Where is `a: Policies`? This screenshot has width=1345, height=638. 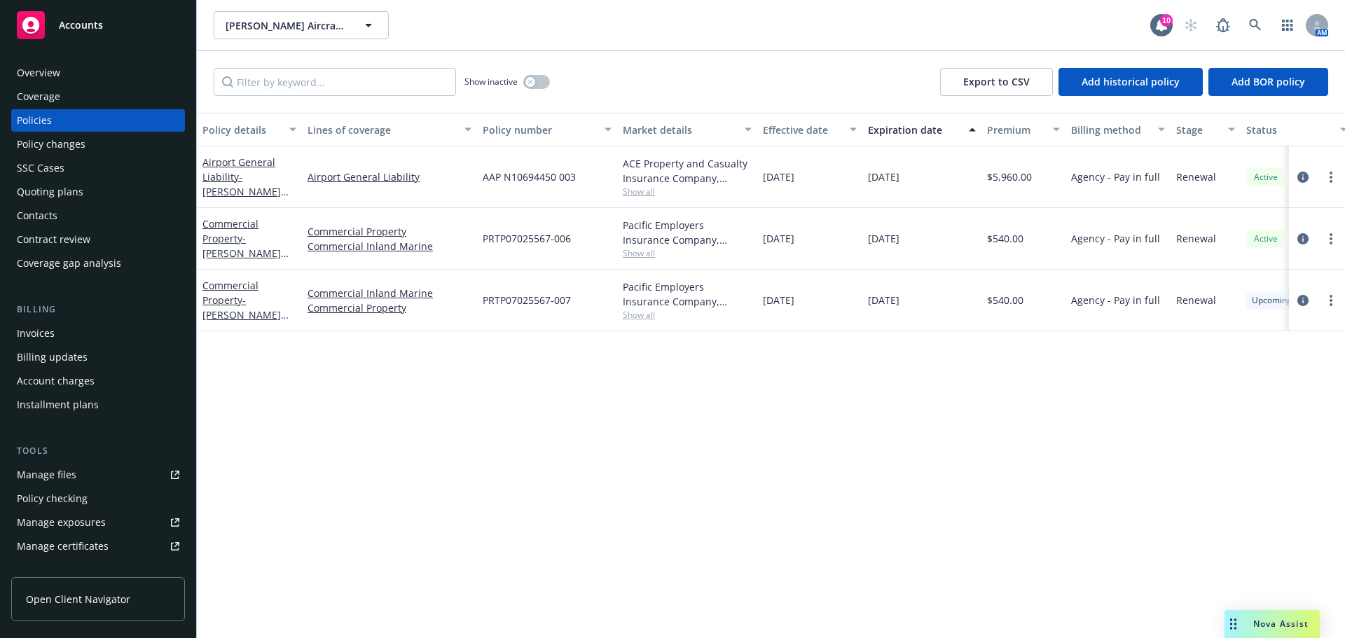
a: Policies is located at coordinates (98, 120).